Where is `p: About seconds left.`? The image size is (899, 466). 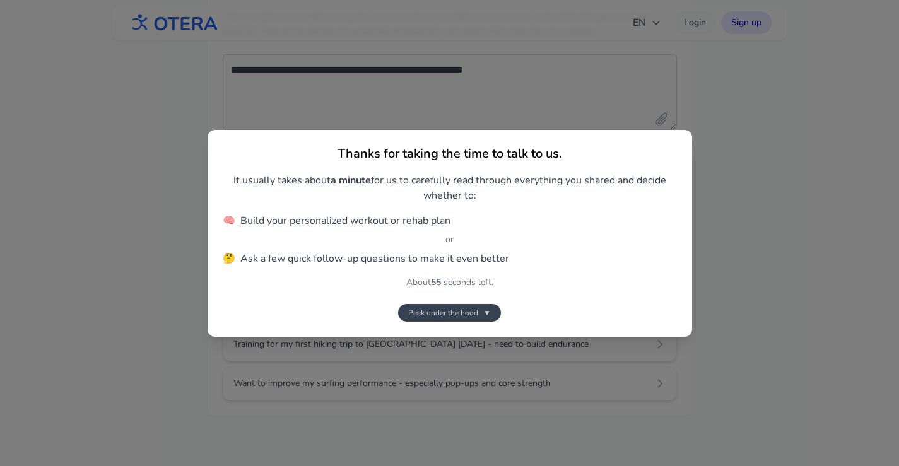
p: About seconds left. is located at coordinates (450, 283).